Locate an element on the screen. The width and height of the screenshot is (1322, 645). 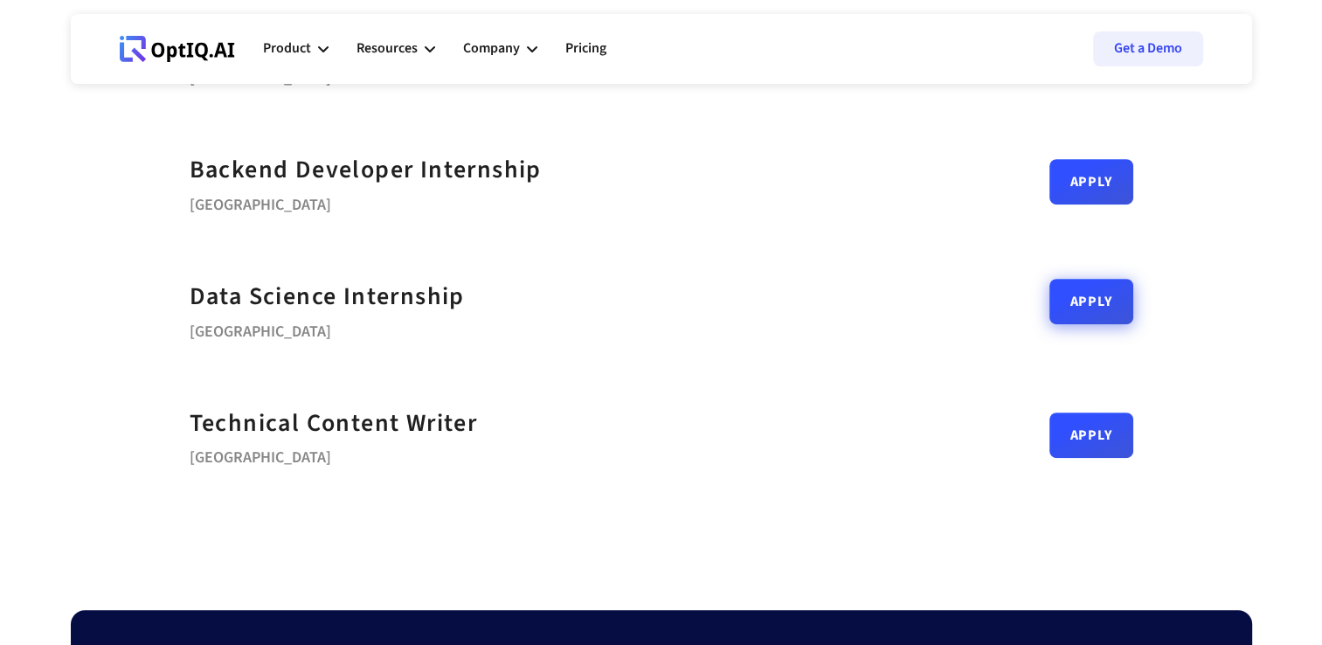
a: Technical Content Writer is located at coordinates (334, 423).